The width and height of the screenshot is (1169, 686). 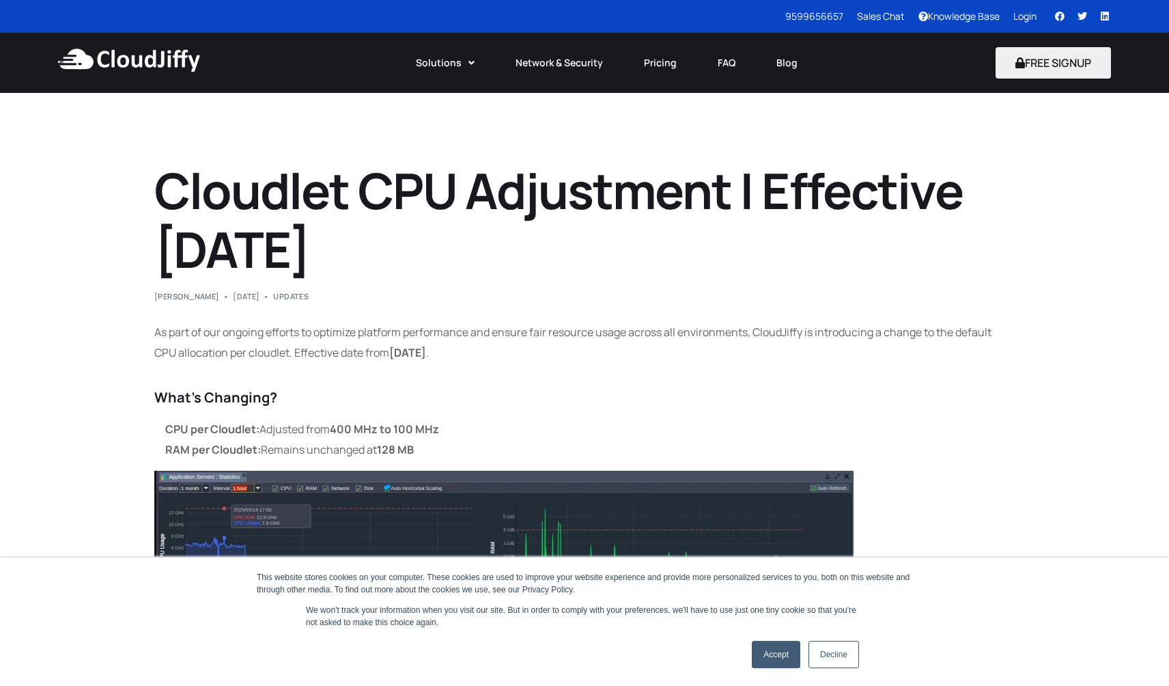 What do you see at coordinates (776, 654) in the screenshot?
I see `a: Accept` at bounding box center [776, 654].